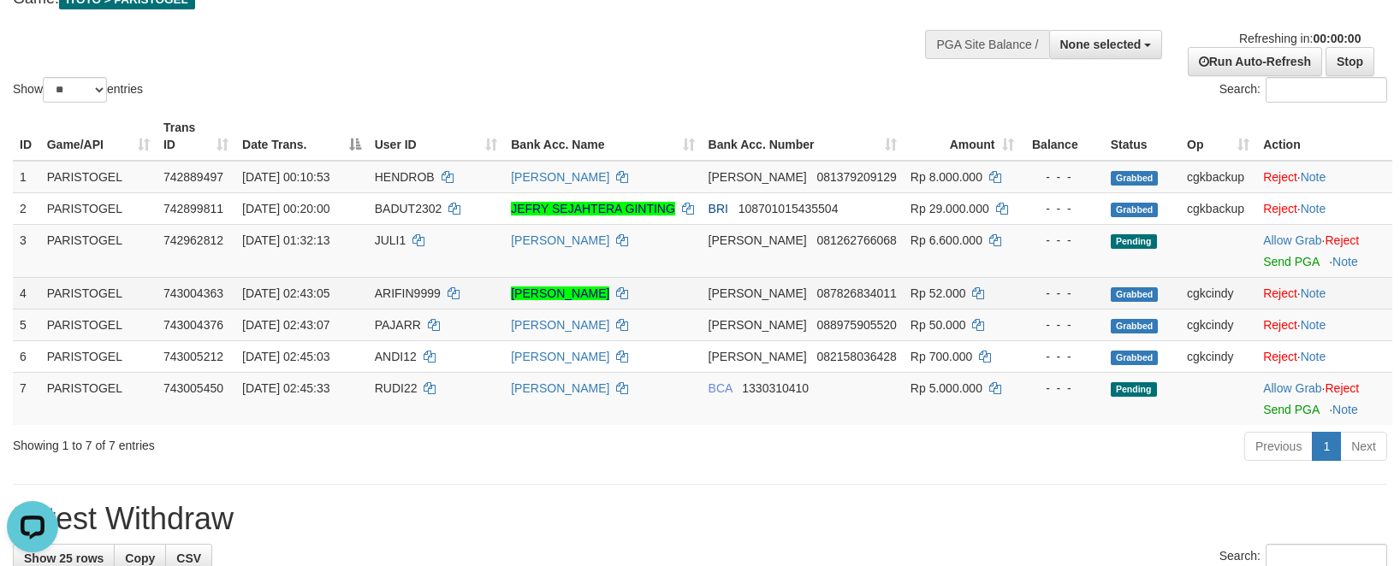 This screenshot has width=1400, height=566. What do you see at coordinates (193, 325) in the screenshot?
I see `span: 743004376` at bounding box center [193, 325].